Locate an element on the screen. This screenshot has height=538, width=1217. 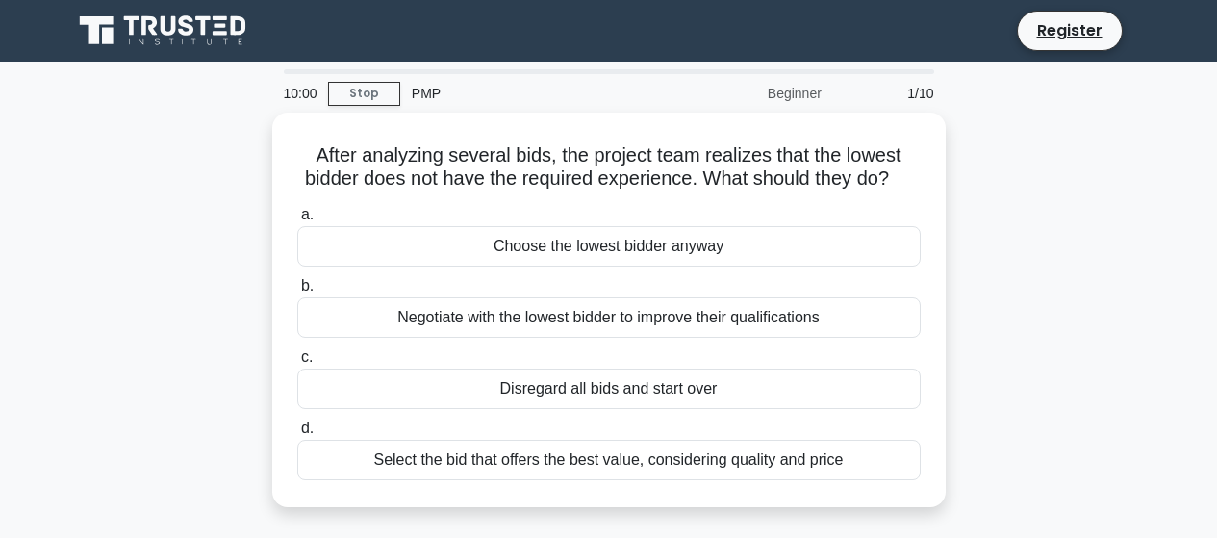
div: PMP is located at coordinates (532, 93).